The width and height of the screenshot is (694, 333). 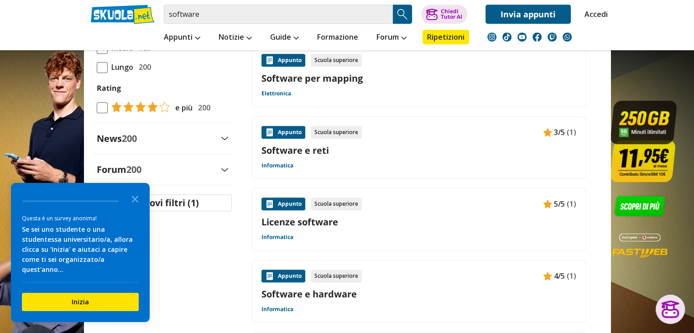 What do you see at coordinates (80, 249) in the screenshot?
I see `div: Se sei uno studente o una studentessa universitario/a, allora clicca su 'Inizia' e aiutaci a capi...` at bounding box center [80, 249].